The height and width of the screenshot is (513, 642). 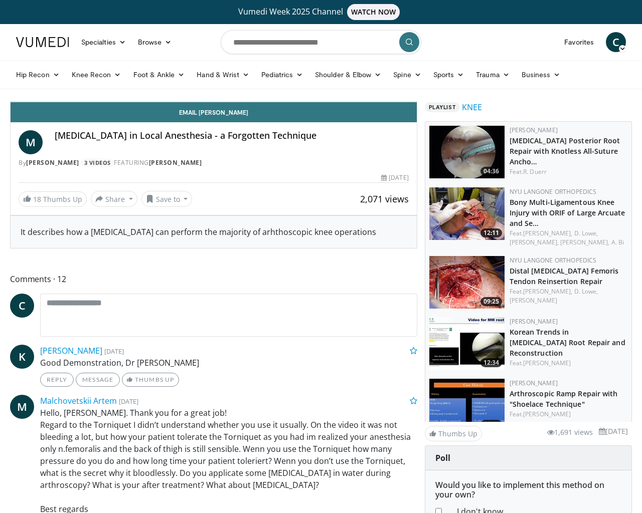 What do you see at coordinates (472, 107) in the screenshot?
I see `a: KNEE` at bounding box center [472, 107].